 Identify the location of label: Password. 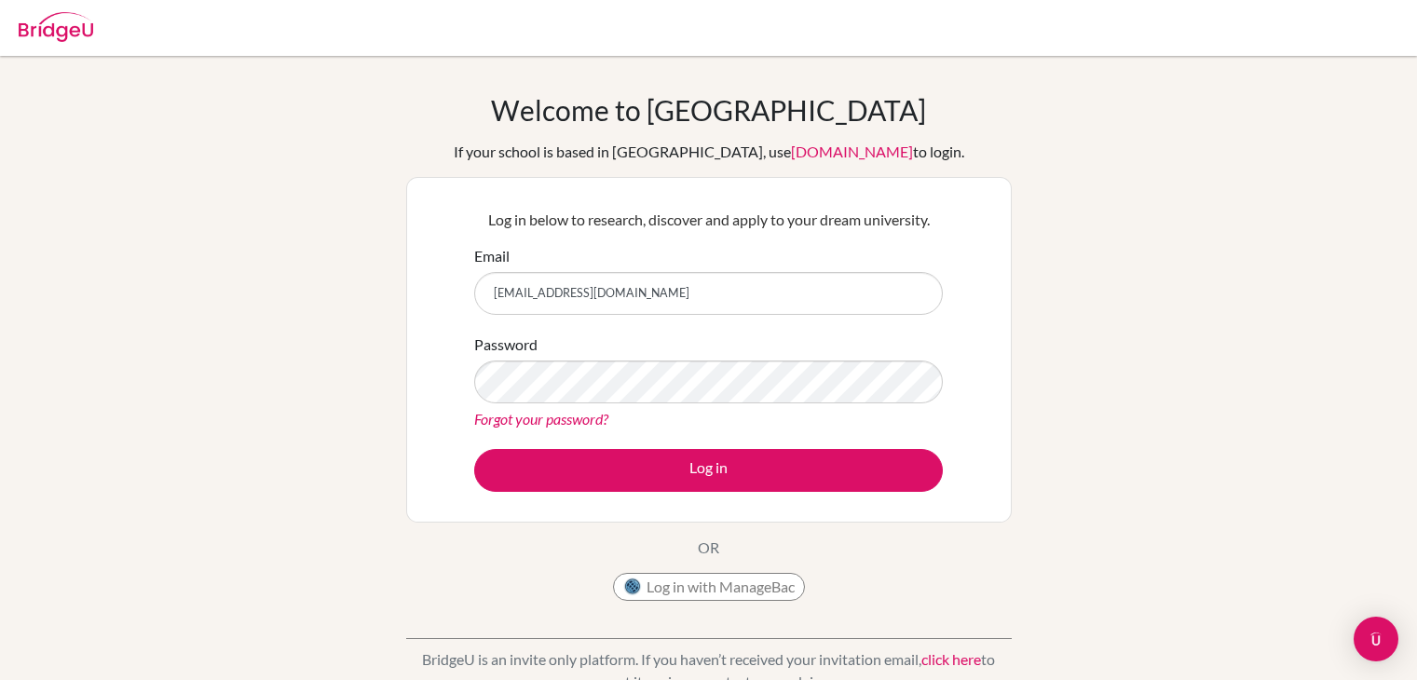
(506, 345).